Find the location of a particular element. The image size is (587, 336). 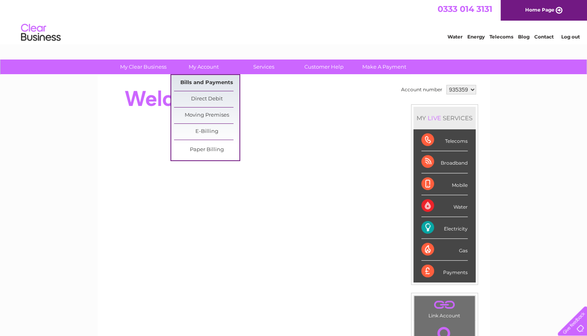

span: 0333 014 3131 is located at coordinates (465, 9).